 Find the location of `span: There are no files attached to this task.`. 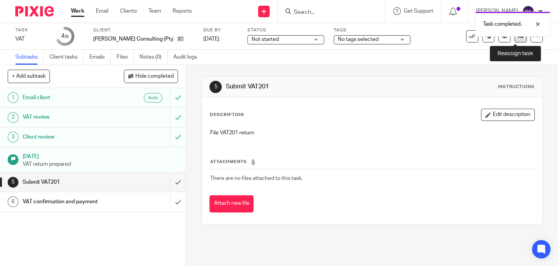

span: There are no files attached to this task. is located at coordinates (256, 179).